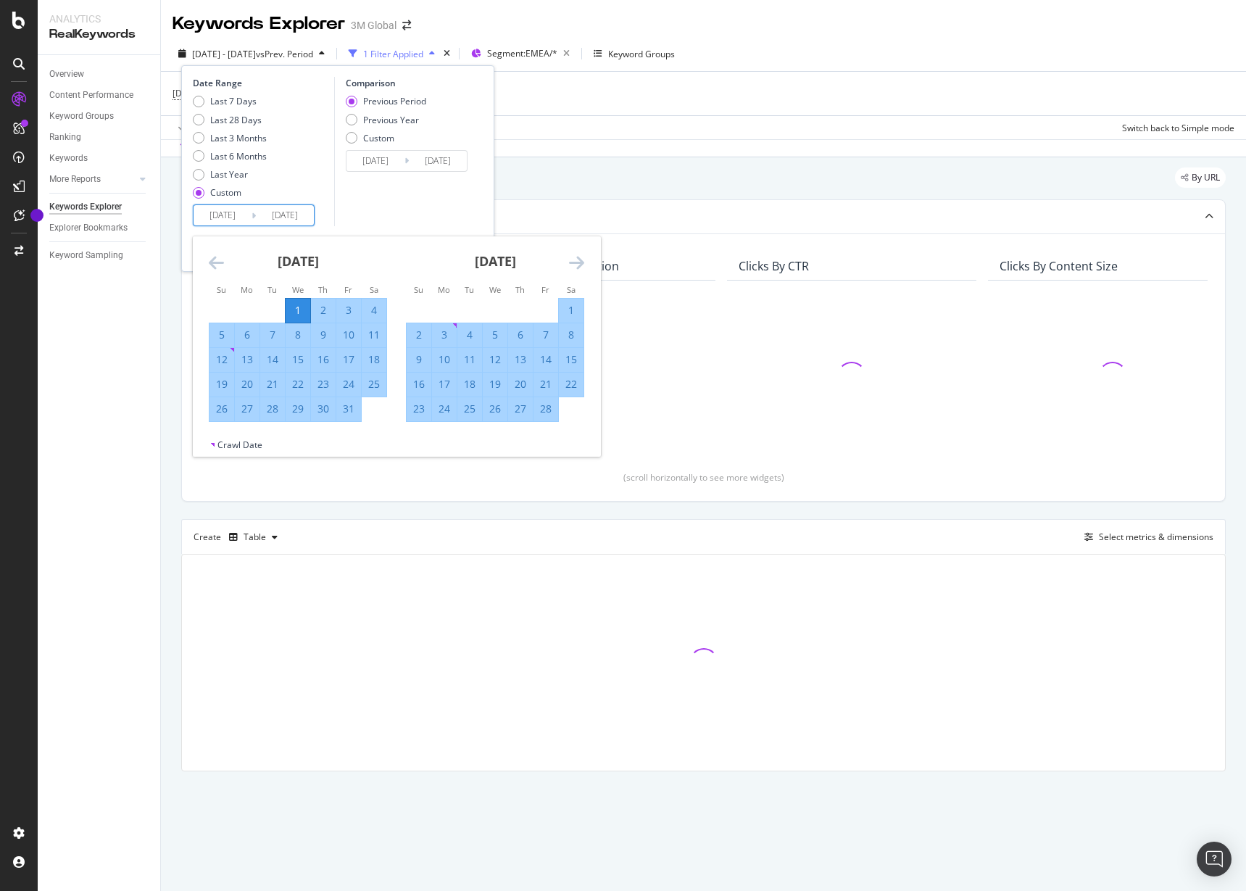 The height and width of the screenshot is (891, 1246). I want to click on small: Su, so click(221, 289).